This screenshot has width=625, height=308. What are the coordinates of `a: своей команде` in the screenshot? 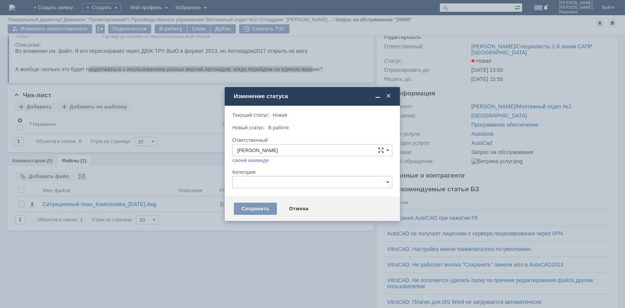 It's located at (251, 161).